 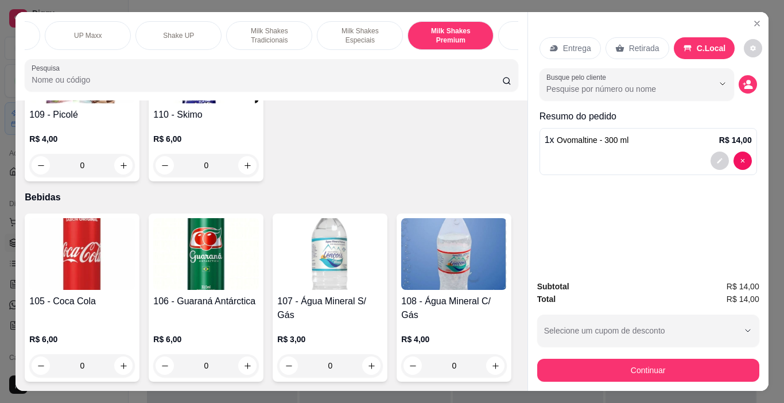 What do you see at coordinates (621, 89) in the screenshot?
I see `input: Busque pelo cliente` at bounding box center [621, 89].